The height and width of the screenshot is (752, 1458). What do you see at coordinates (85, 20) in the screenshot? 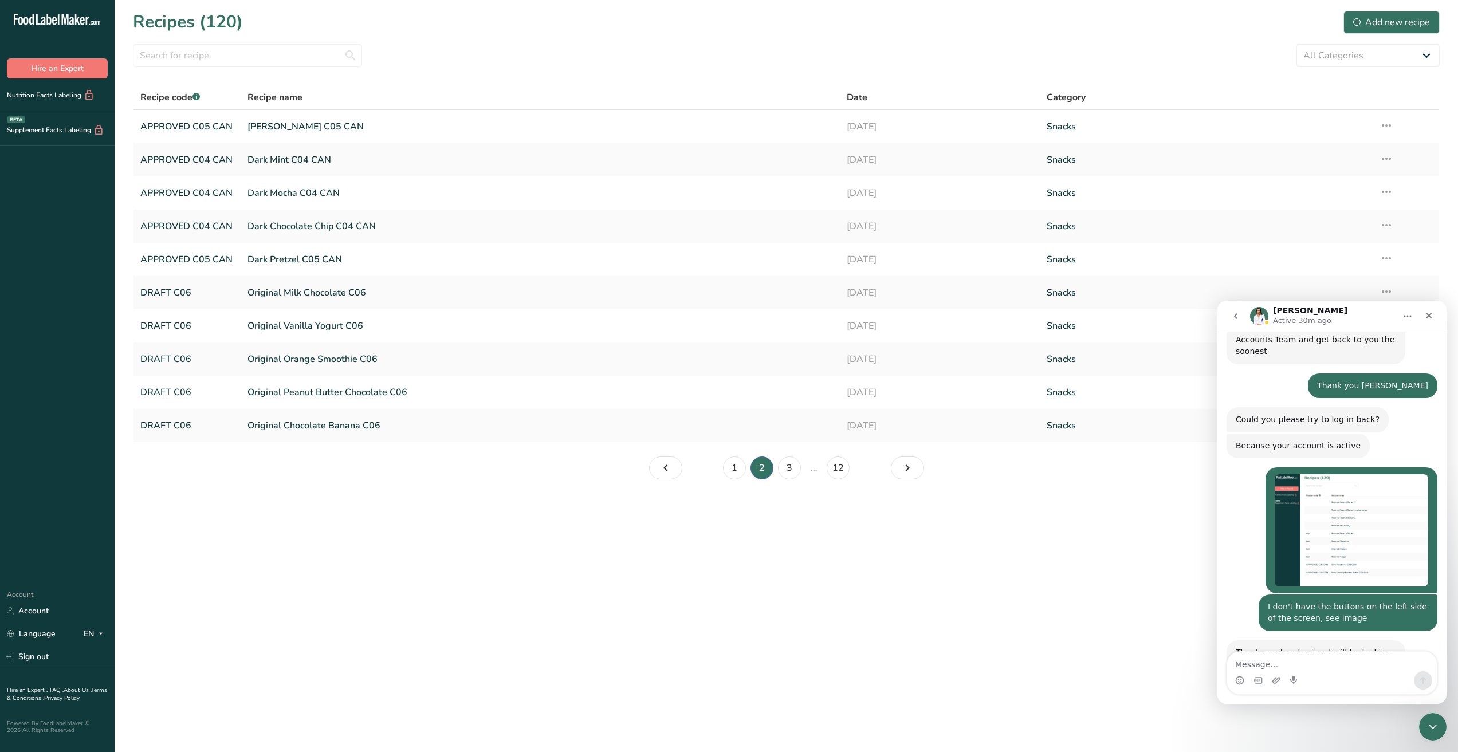
I see `p: Active 30m ago` at bounding box center [85, 20].